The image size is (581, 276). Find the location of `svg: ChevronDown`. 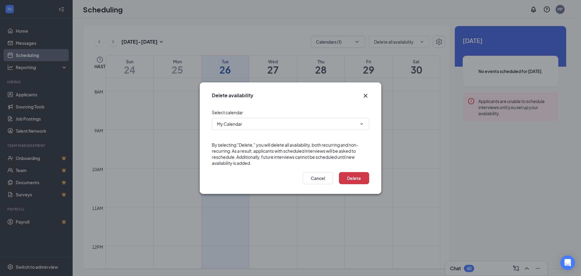

svg: ChevronDown is located at coordinates (361, 124).